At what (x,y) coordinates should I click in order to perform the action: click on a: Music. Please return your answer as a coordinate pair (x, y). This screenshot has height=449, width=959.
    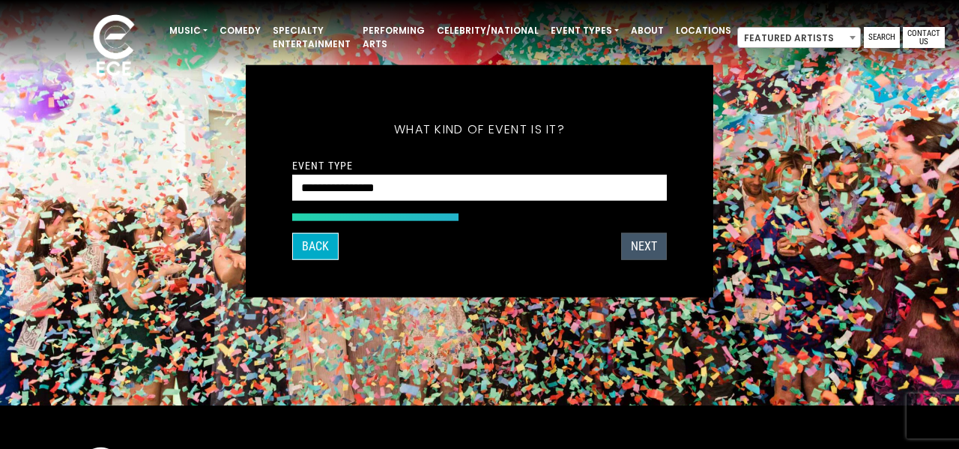
    Looking at the image, I should click on (188, 31).